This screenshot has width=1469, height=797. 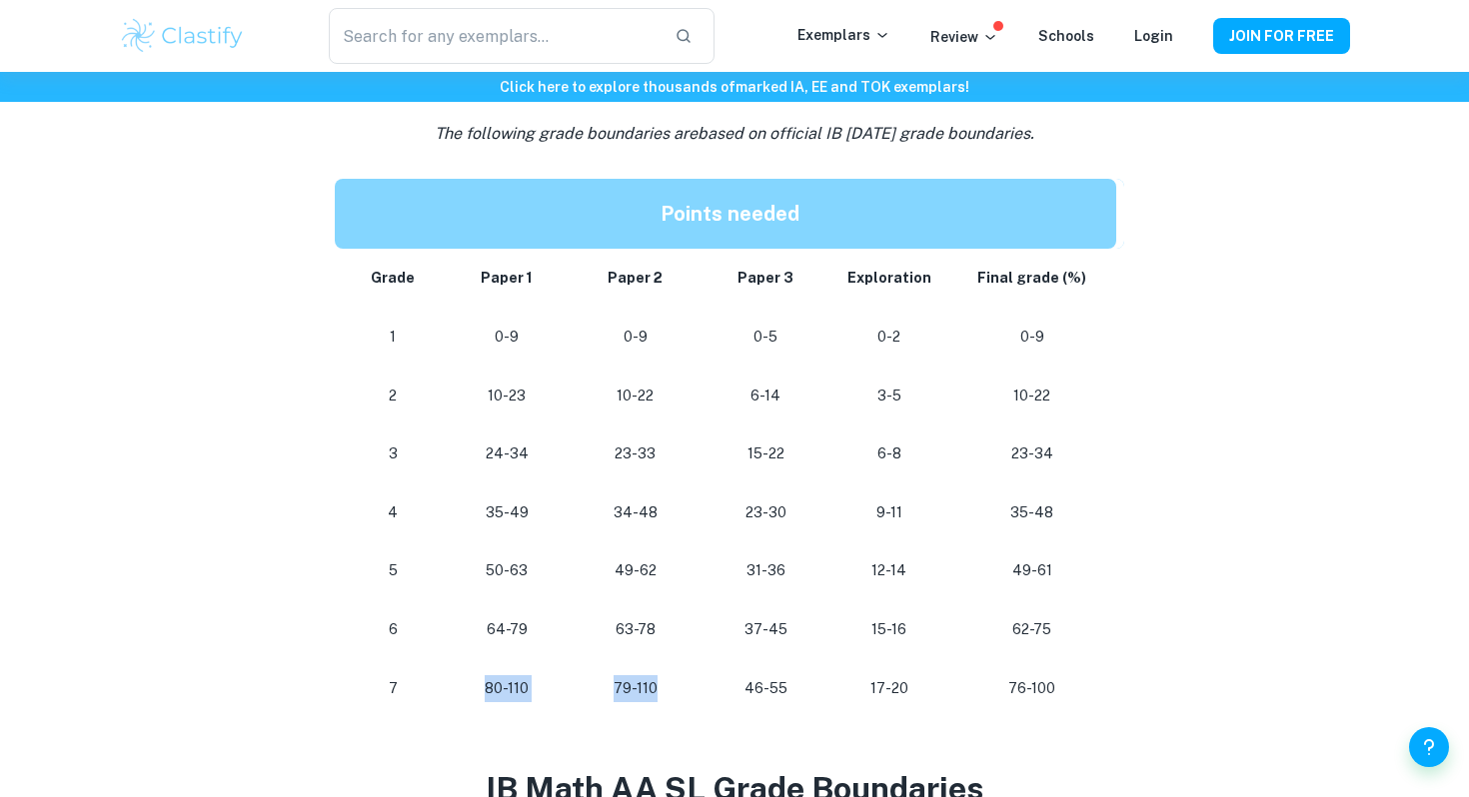 I want to click on p: 79-110, so click(x=634, y=688).